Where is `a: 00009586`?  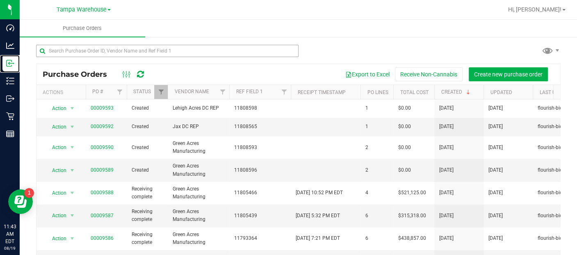 a: 00009586 is located at coordinates (102, 238).